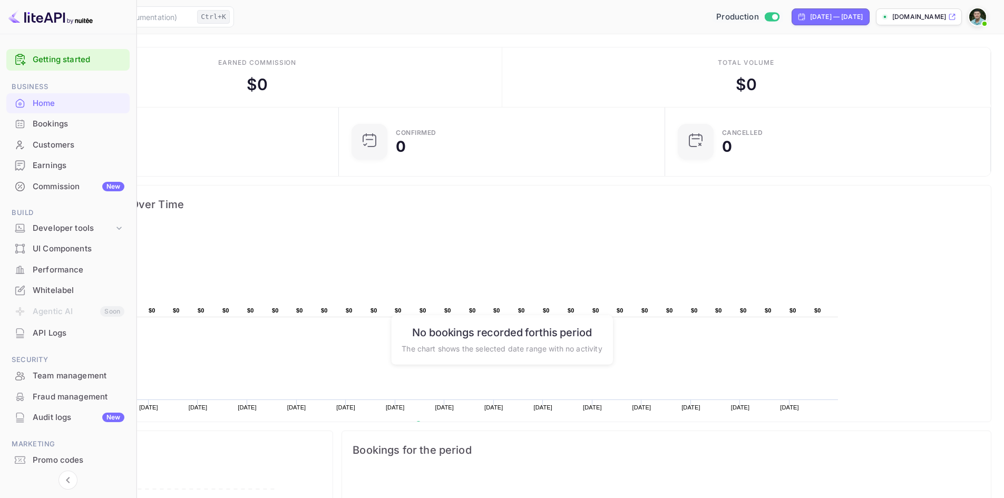  Describe the element at coordinates (173, 450) in the screenshot. I see `span: Weekly volume` at that location.